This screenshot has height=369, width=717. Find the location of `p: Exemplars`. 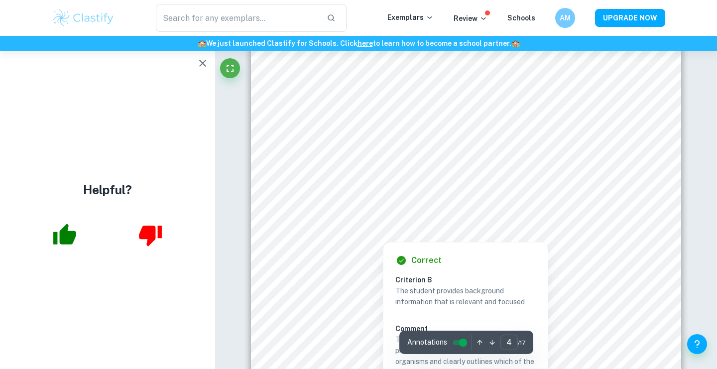

p: Exemplars is located at coordinates (410, 17).